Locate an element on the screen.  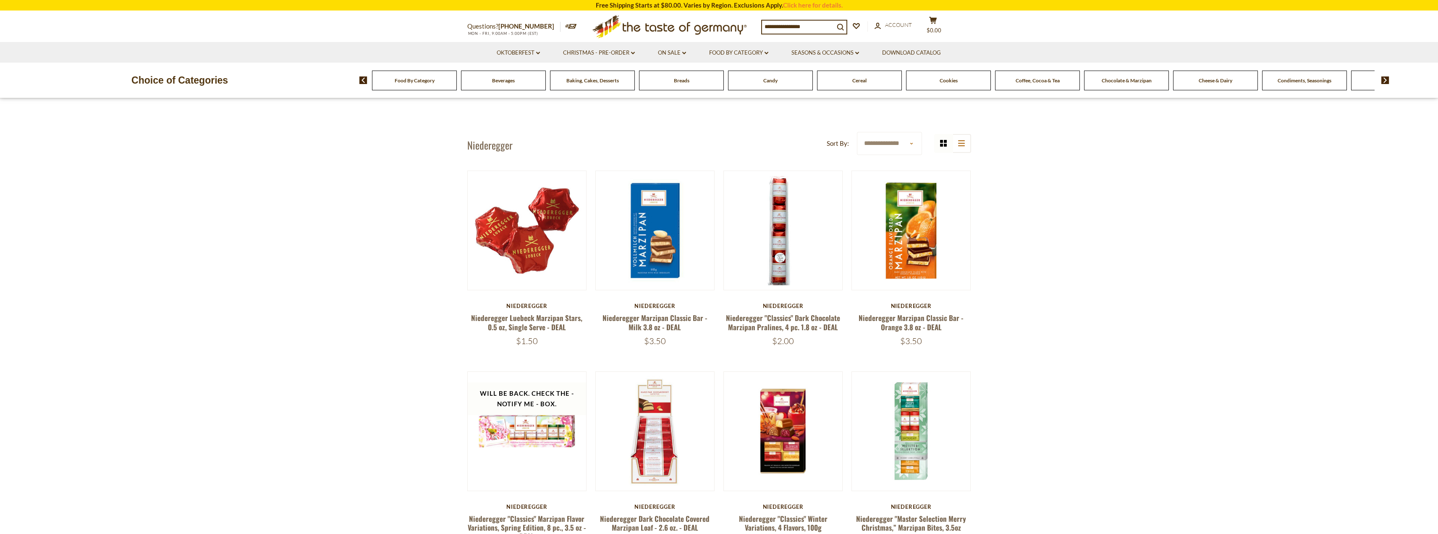
span: Beverages is located at coordinates (503, 80).